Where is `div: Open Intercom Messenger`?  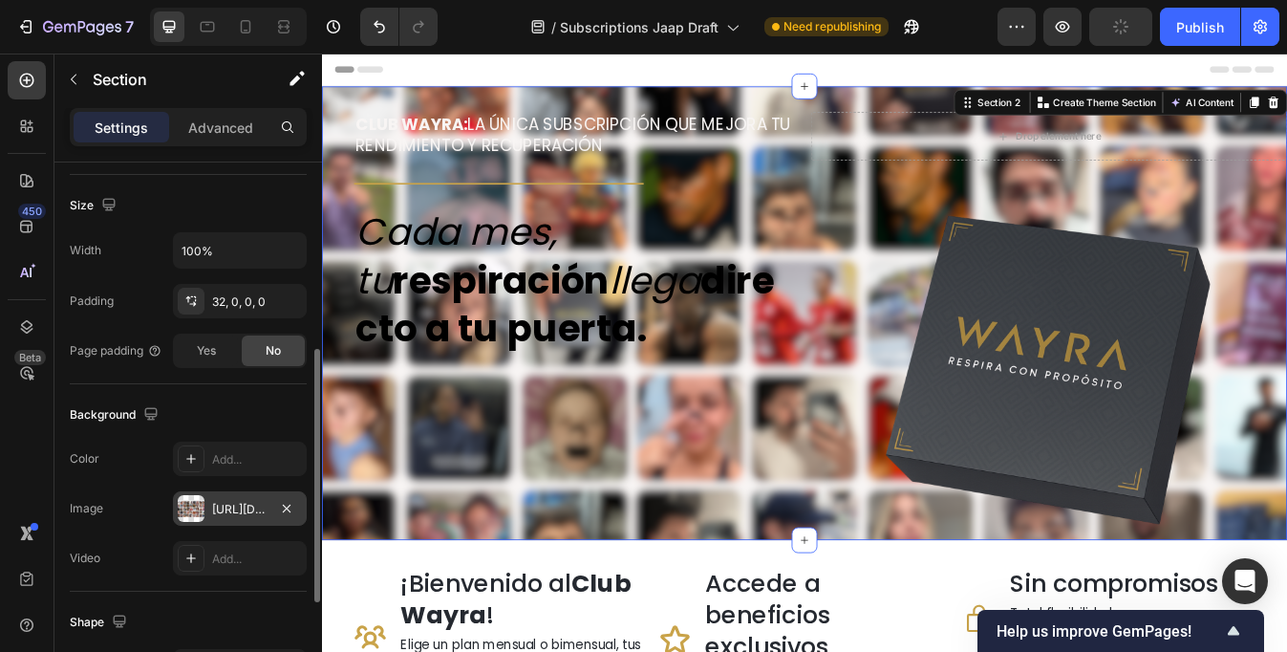
div: Open Intercom Messenger is located at coordinates (1245, 581).